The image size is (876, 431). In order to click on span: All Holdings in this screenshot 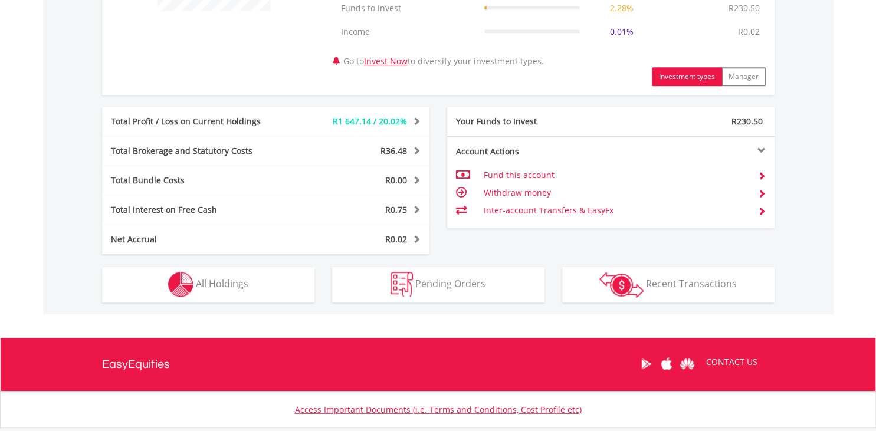, I will do `click(222, 284)`.